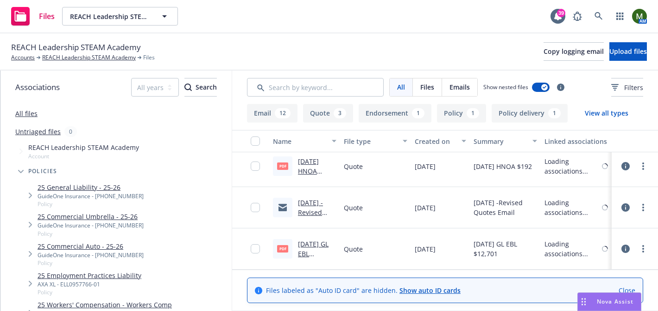 The width and height of the screenshot is (658, 311). Describe the element at coordinates (395, 113) in the screenshot. I see `button: Endorsement` at that location.